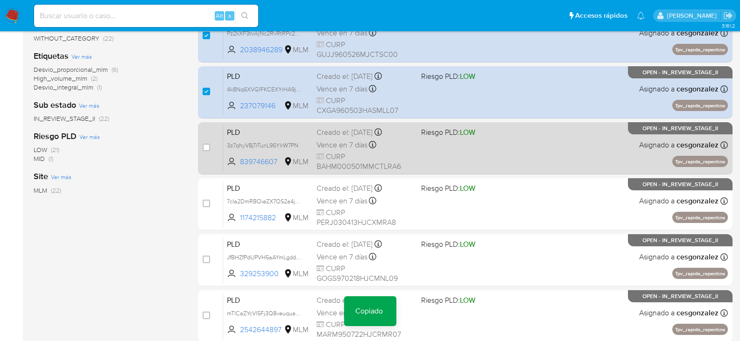 The image size is (740, 341). What do you see at coordinates (230, 15) in the screenshot?
I see `span: s` at bounding box center [230, 15].